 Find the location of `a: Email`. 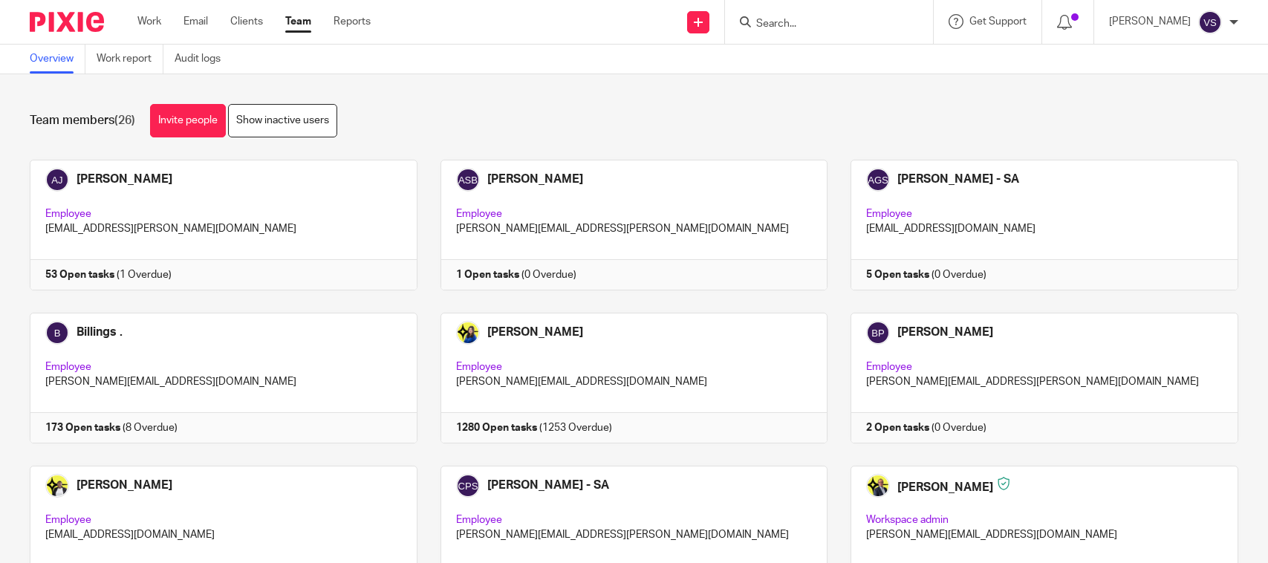

a: Email is located at coordinates (195, 22).